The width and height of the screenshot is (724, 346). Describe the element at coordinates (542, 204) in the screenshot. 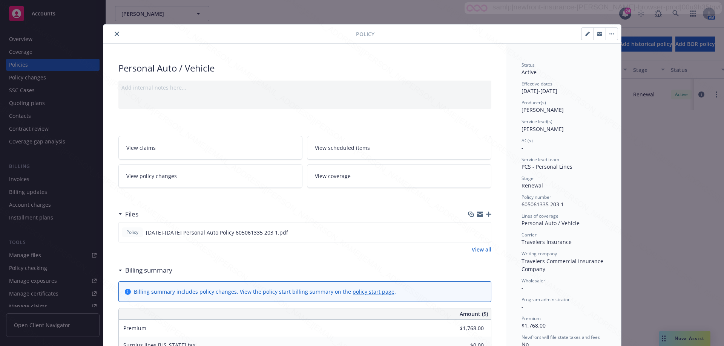

I see `span: 605061335 203 1` at that location.